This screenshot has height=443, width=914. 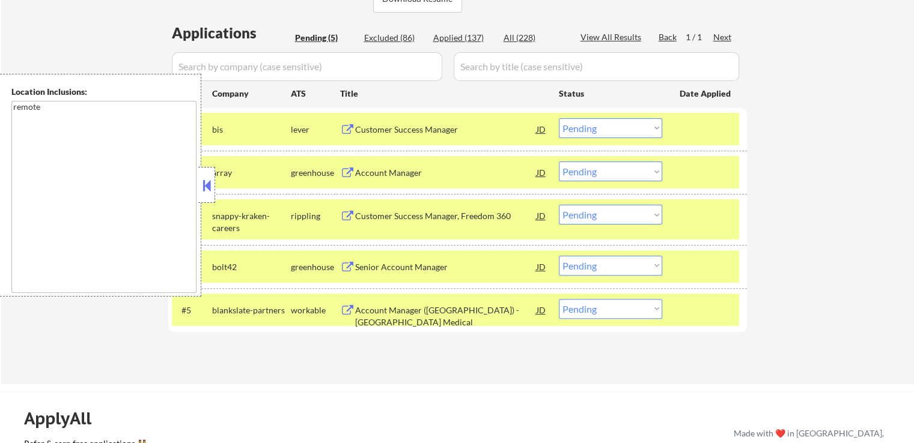 What do you see at coordinates (533, 38) in the screenshot?
I see `div: All (228)` at bounding box center [533, 38].